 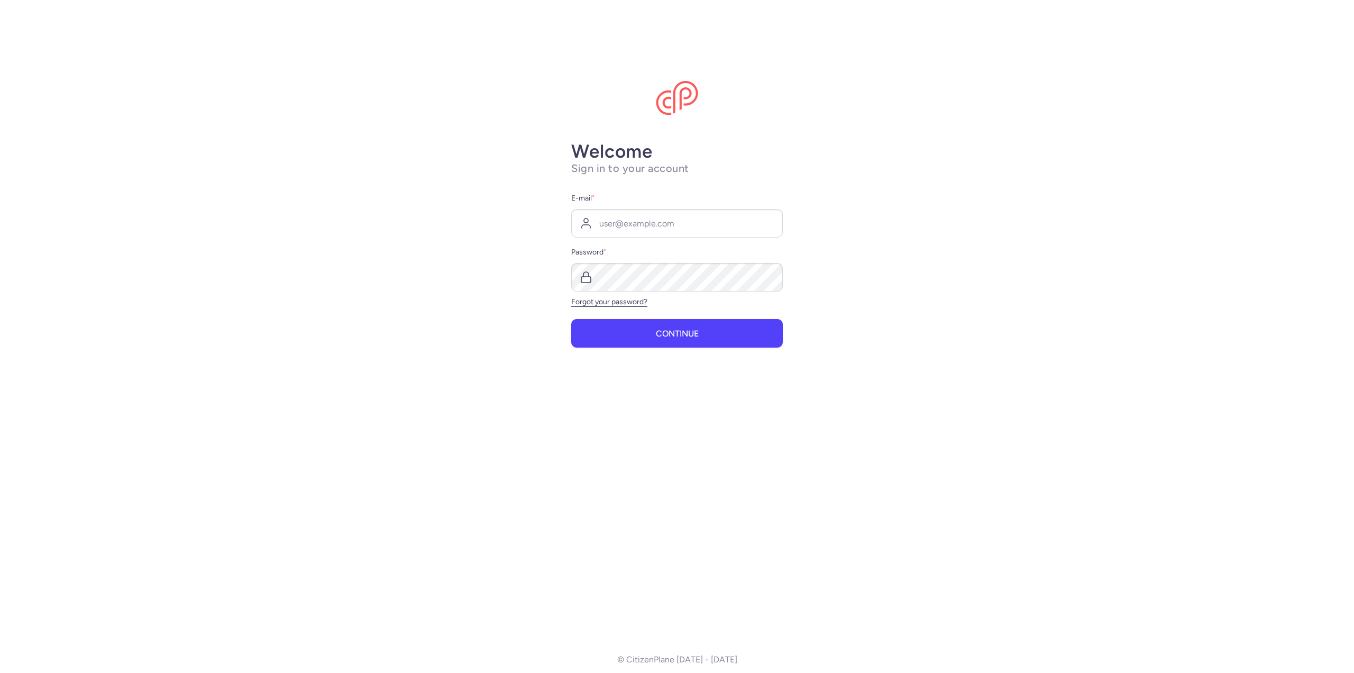 I want to click on input: user@example.com, so click(x=677, y=223).